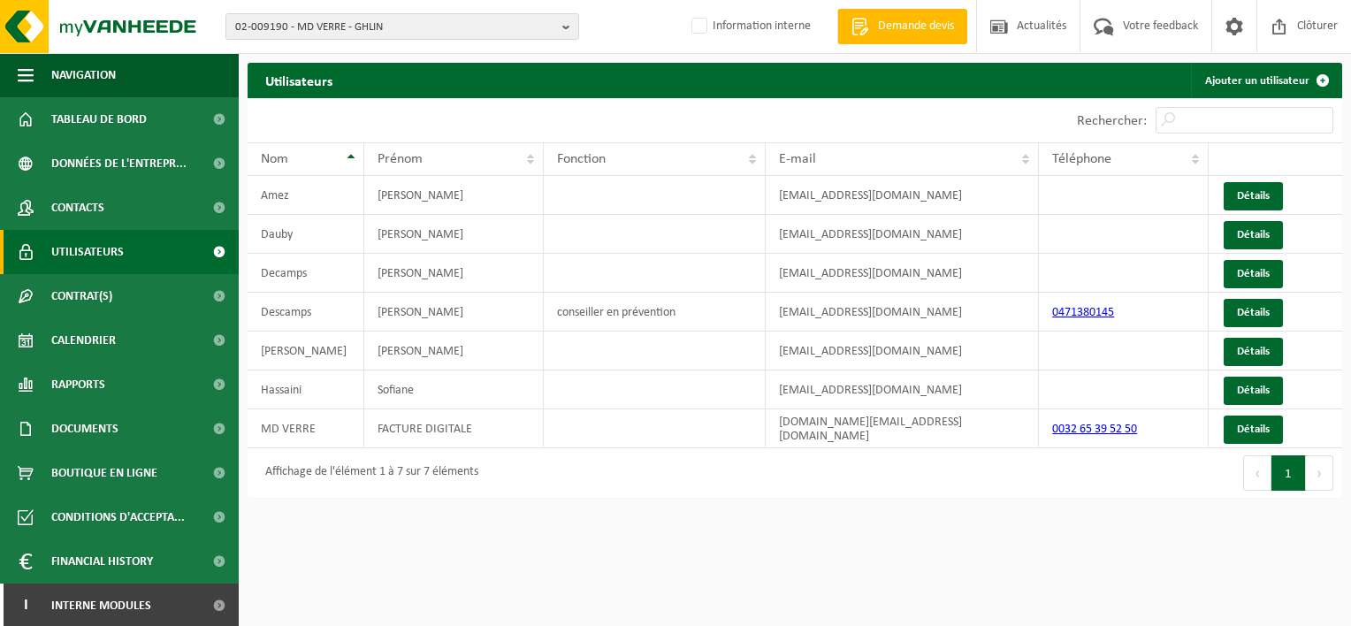 This screenshot has height=626, width=1351. Describe the element at coordinates (78, 385) in the screenshot. I see `span: Rapports` at that location.